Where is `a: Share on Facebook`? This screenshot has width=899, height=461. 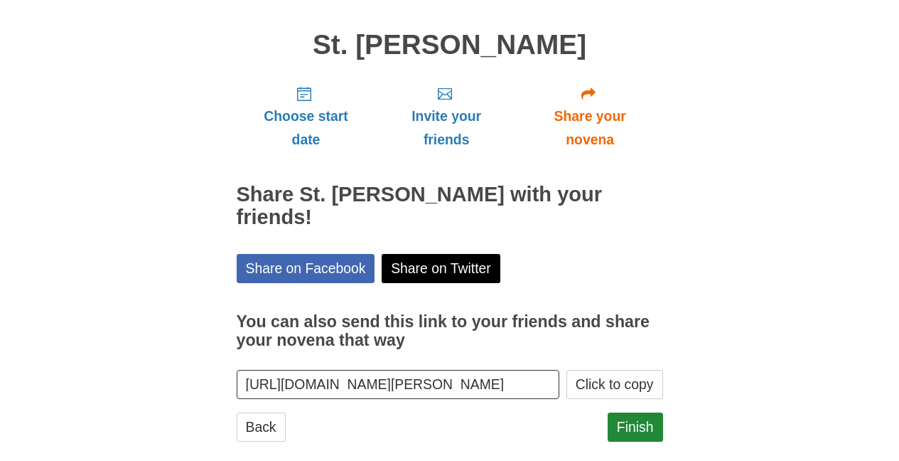
a: Share on Facebook is located at coordinates (306, 268).